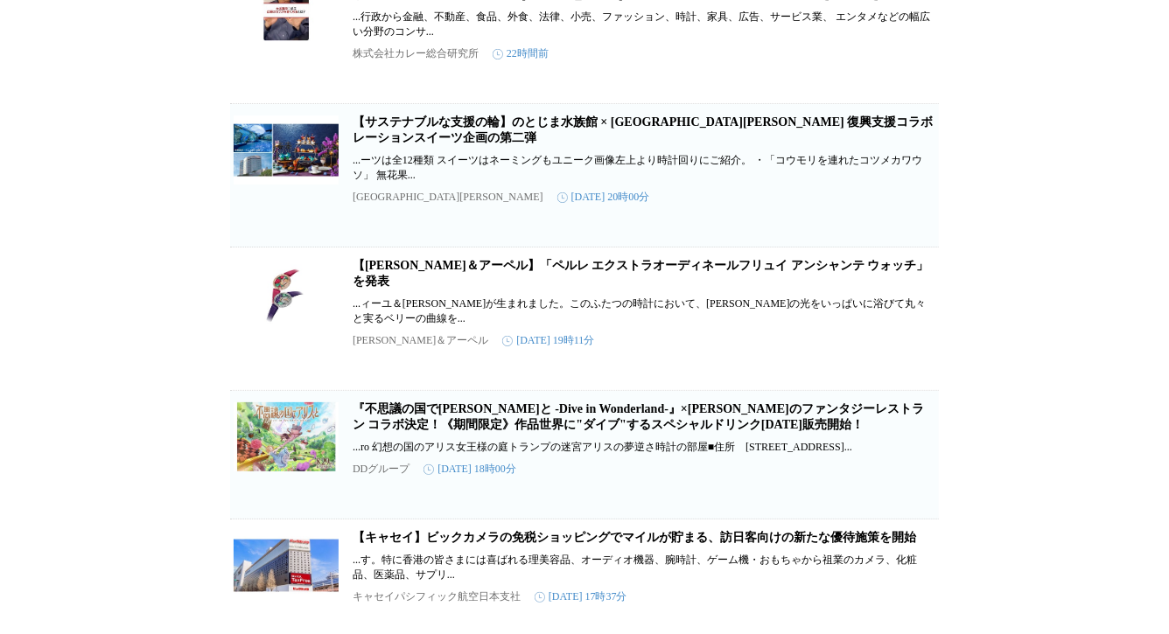  Describe the element at coordinates (381, 469) in the screenshot. I see `p: DDグループ` at that location.